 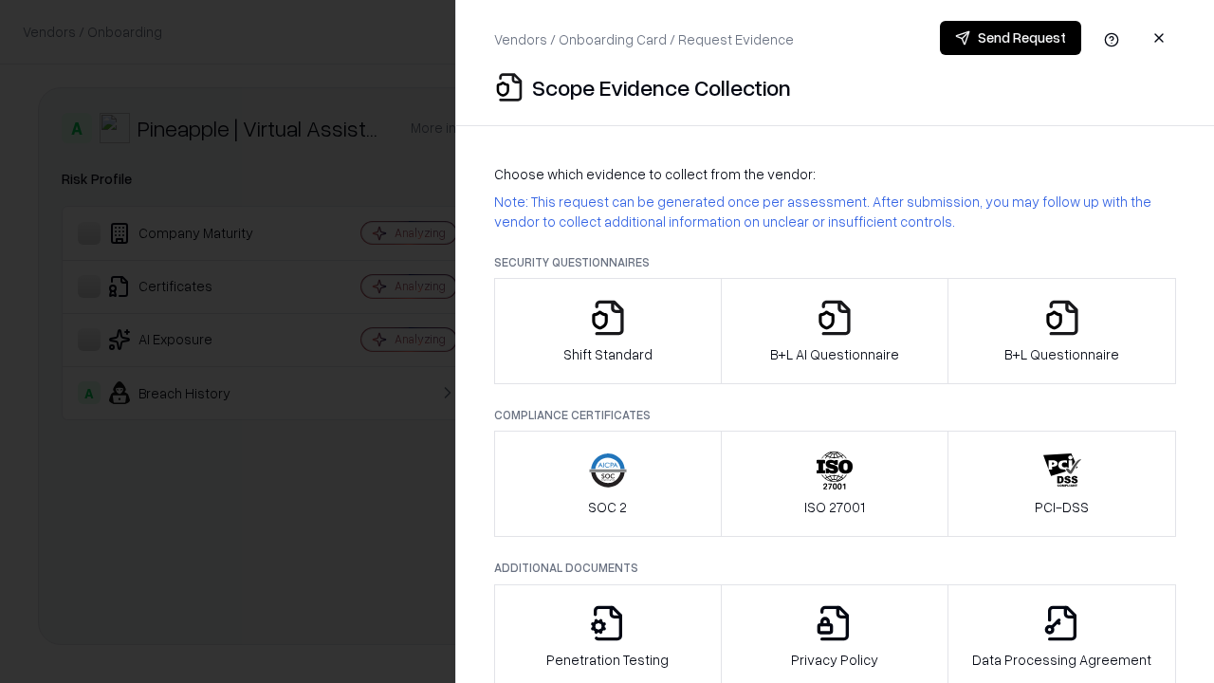 I want to click on button: Send Request, so click(x=1010, y=38).